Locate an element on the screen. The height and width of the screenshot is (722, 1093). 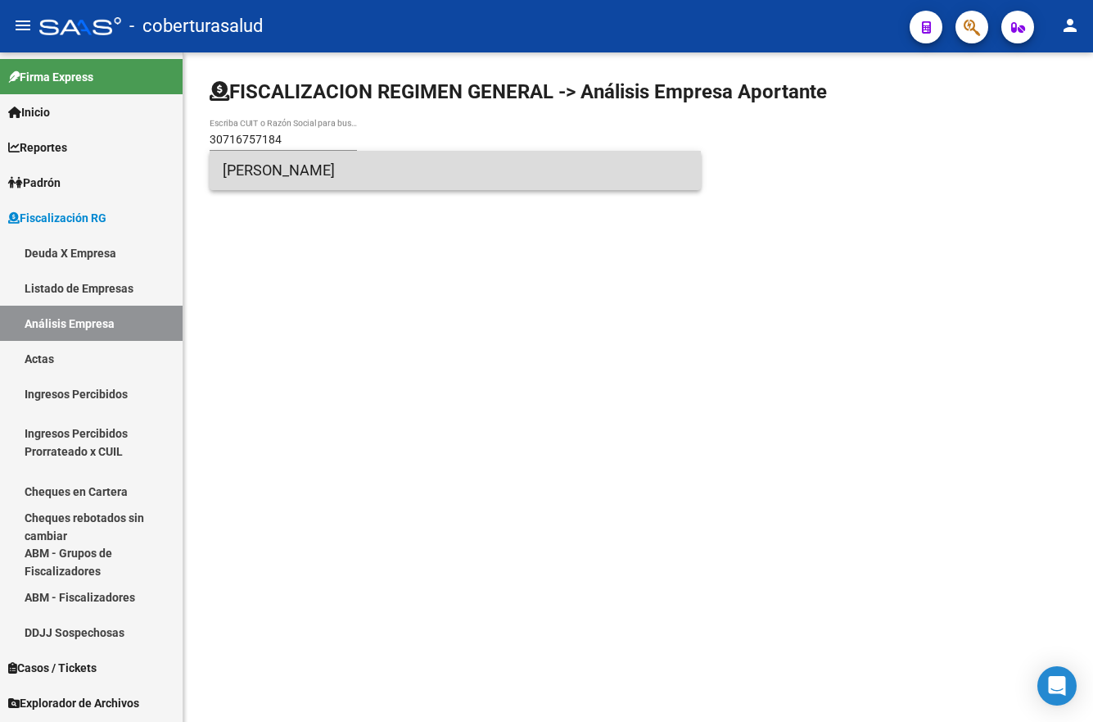
h1: FISCALIZACION REGIMEN GENERAL -> Análisis Empresa Aportante is located at coordinates (518, 92).